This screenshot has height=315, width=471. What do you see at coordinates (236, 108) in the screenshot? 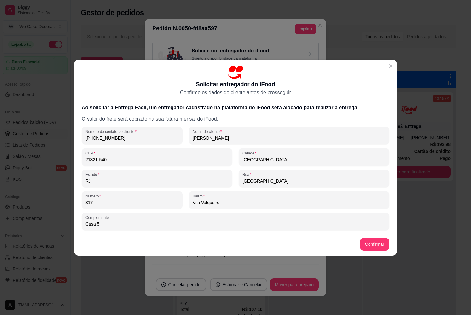
I see `h3: Ao solicitar a Entrega Fácil, um entregador cadastrado na plataforma do iFood será alocado para r...` at bounding box center [236, 108].